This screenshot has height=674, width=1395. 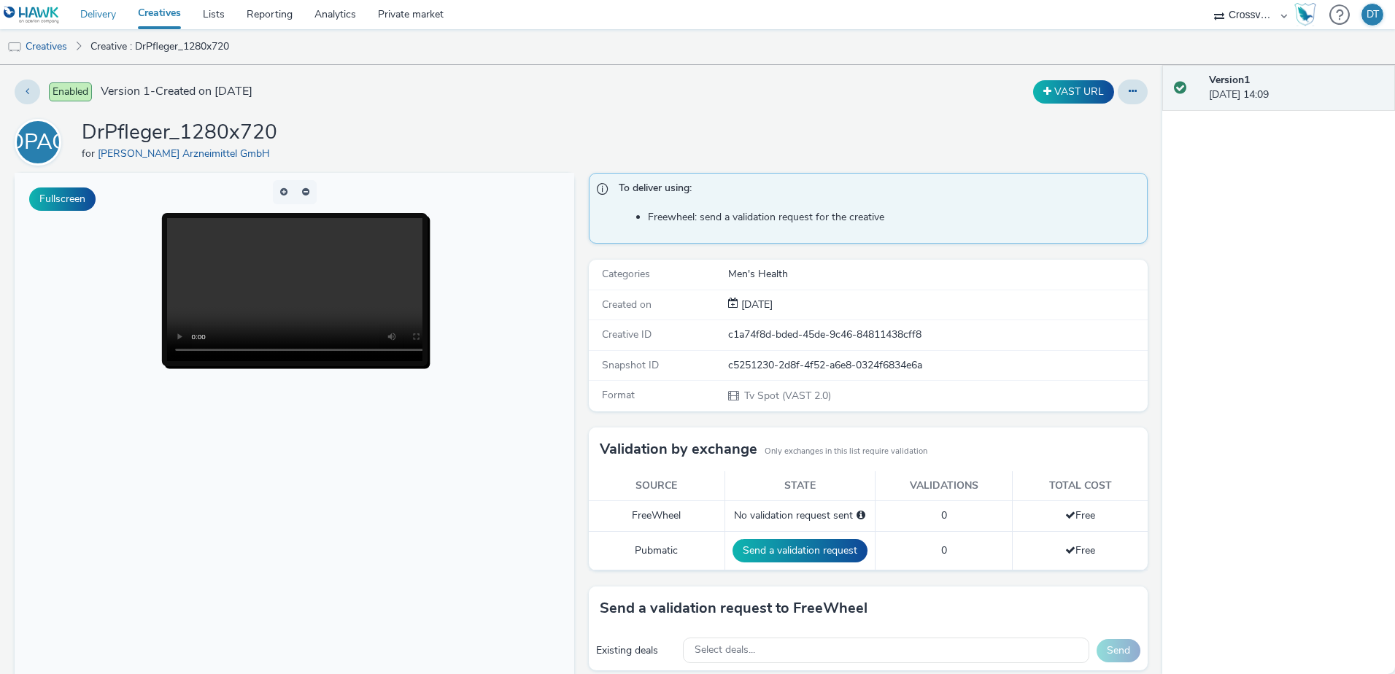 What do you see at coordinates (787, 396) in the screenshot?
I see `span: Tv Spot (VAST 2.0)` at bounding box center [787, 396].